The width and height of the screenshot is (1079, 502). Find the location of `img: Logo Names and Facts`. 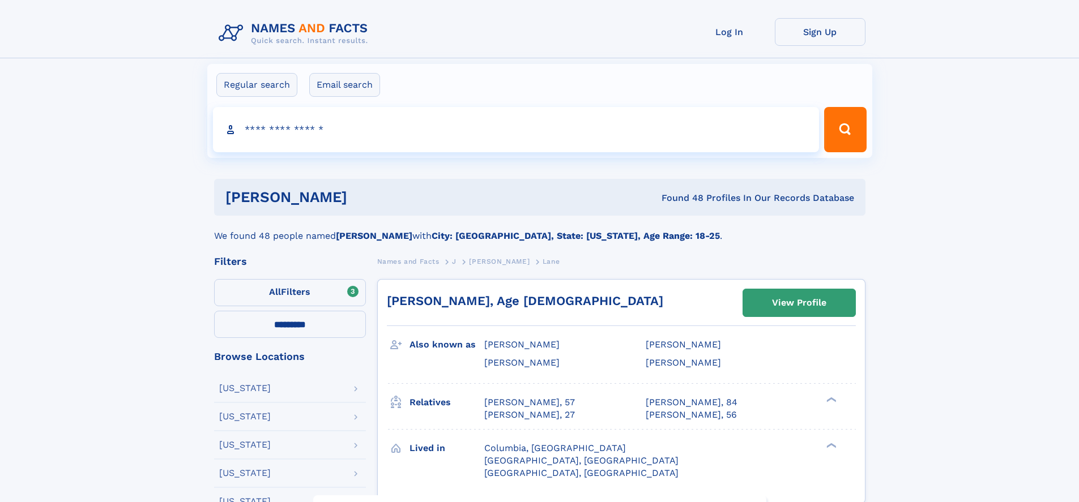

img: Logo Names and Facts is located at coordinates (296, 33).